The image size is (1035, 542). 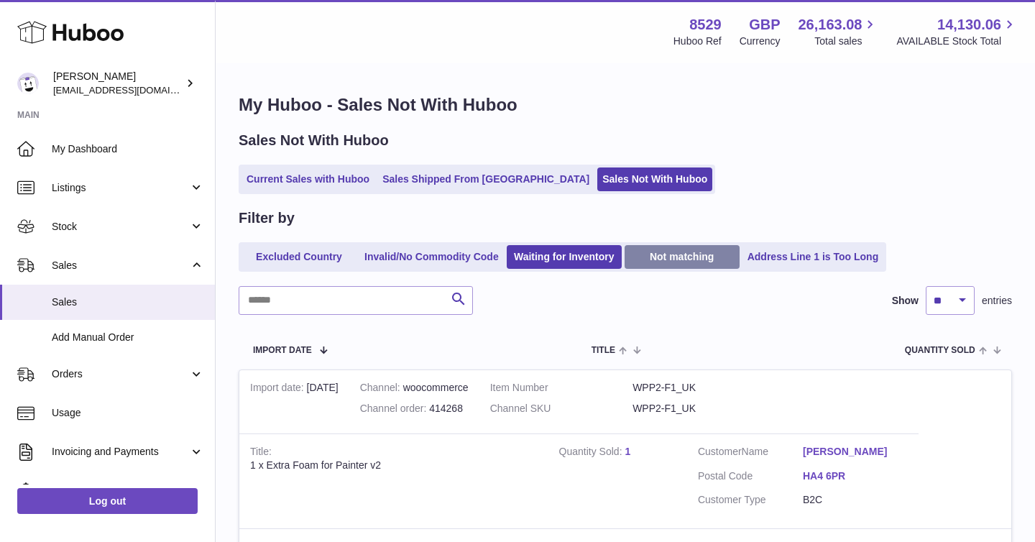 I want to click on span: 26,163.08, so click(x=829, y=24).